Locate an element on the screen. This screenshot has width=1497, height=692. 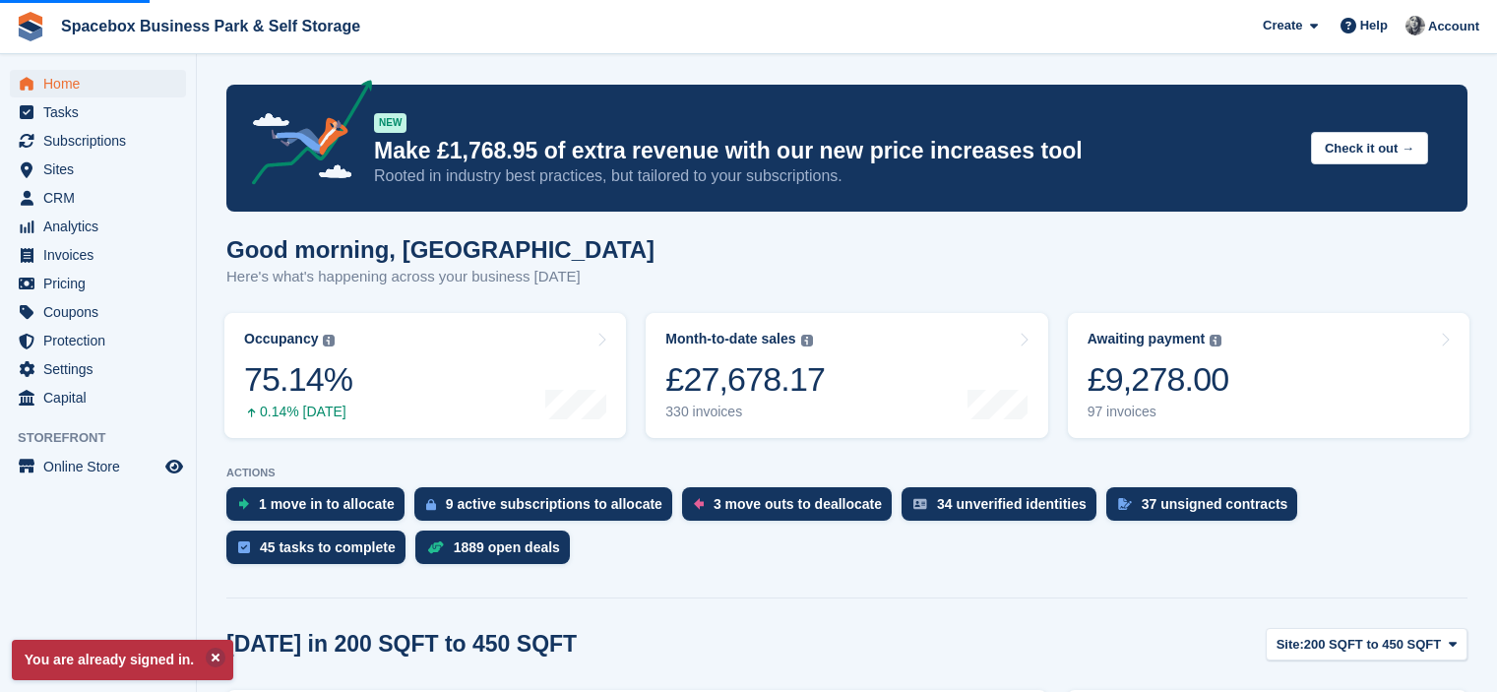
span: Analytics is located at coordinates (102, 226).